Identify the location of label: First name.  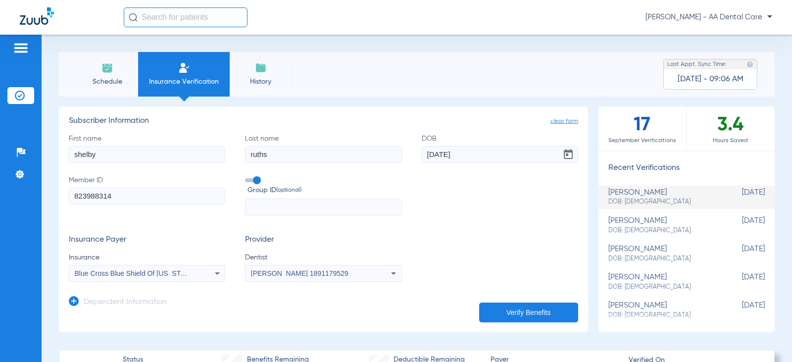
(147, 148).